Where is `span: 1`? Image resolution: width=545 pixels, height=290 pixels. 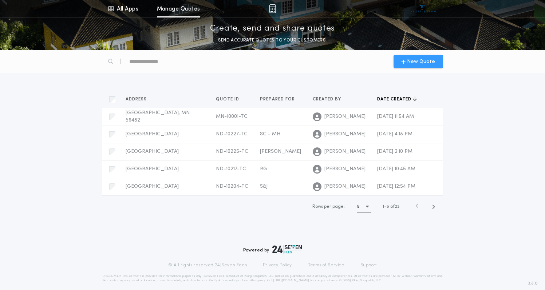 span: 1 is located at coordinates (383, 207).